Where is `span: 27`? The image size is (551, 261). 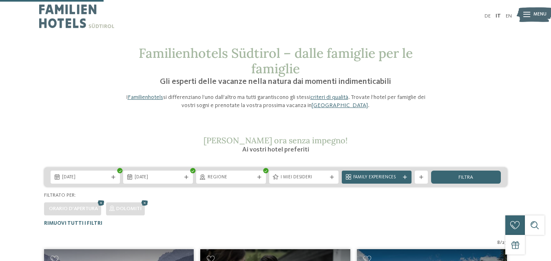 span: 27 is located at coordinates (504, 243).